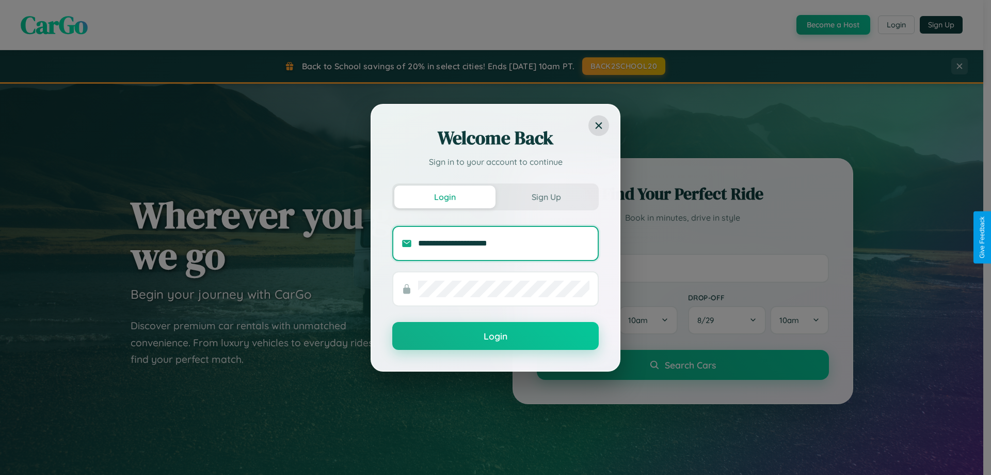 This screenshot has height=475, width=991. I want to click on p: Sign in to your account to continue, so click(496, 162).